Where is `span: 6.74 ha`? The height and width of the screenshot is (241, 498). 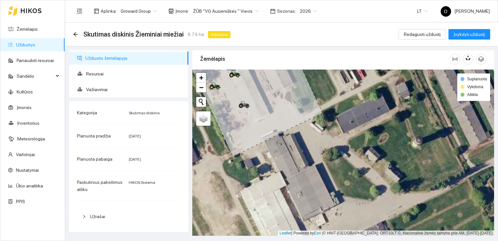 span: 6.74 ha is located at coordinates (196, 34).